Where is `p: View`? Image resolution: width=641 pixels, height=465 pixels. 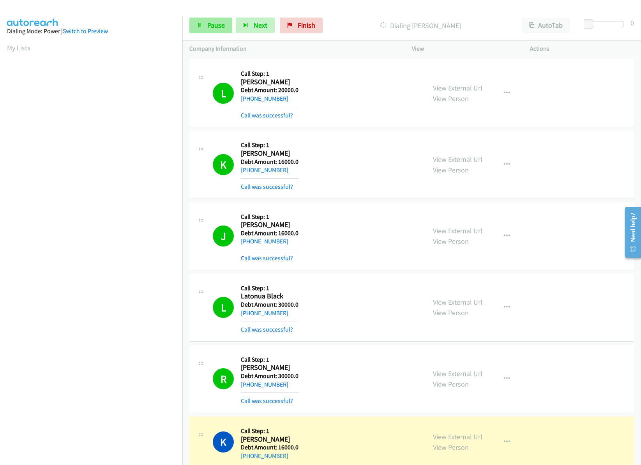
p: View is located at coordinates (464, 49).